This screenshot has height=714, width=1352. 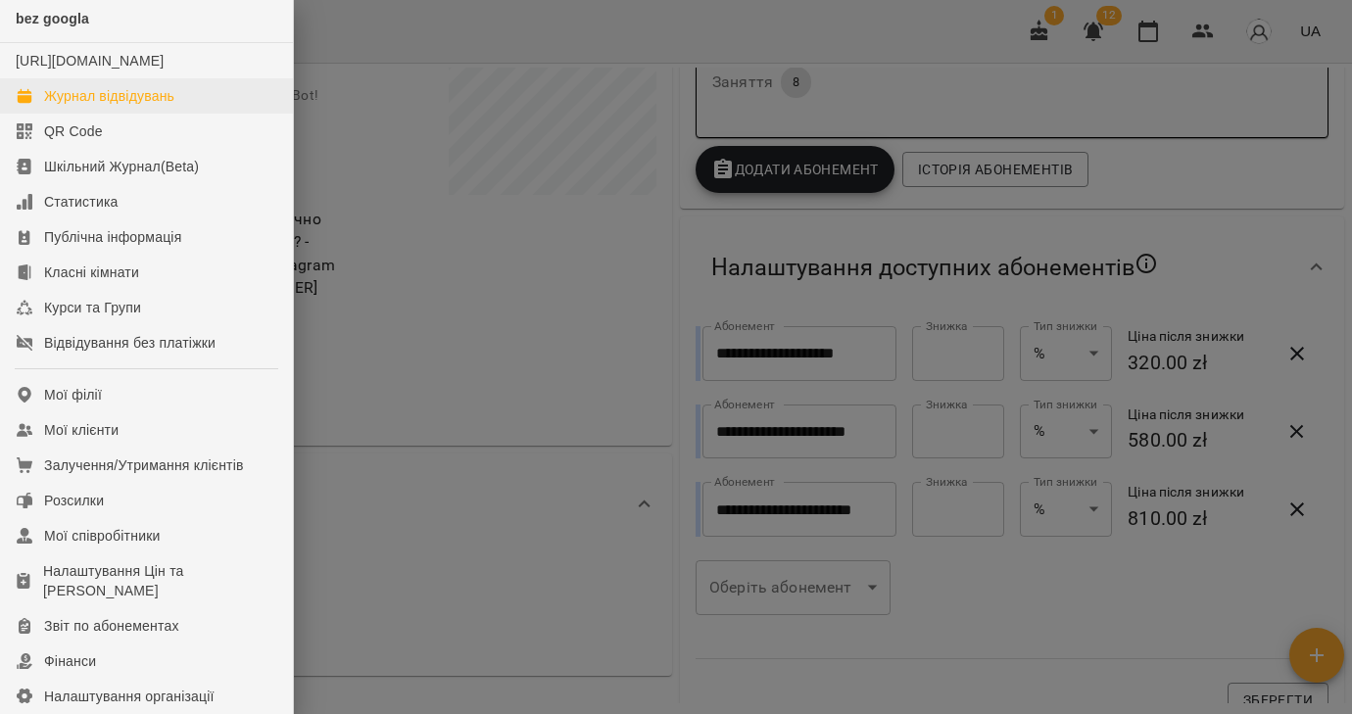 I want to click on div: Класні кімнати, so click(x=91, y=272).